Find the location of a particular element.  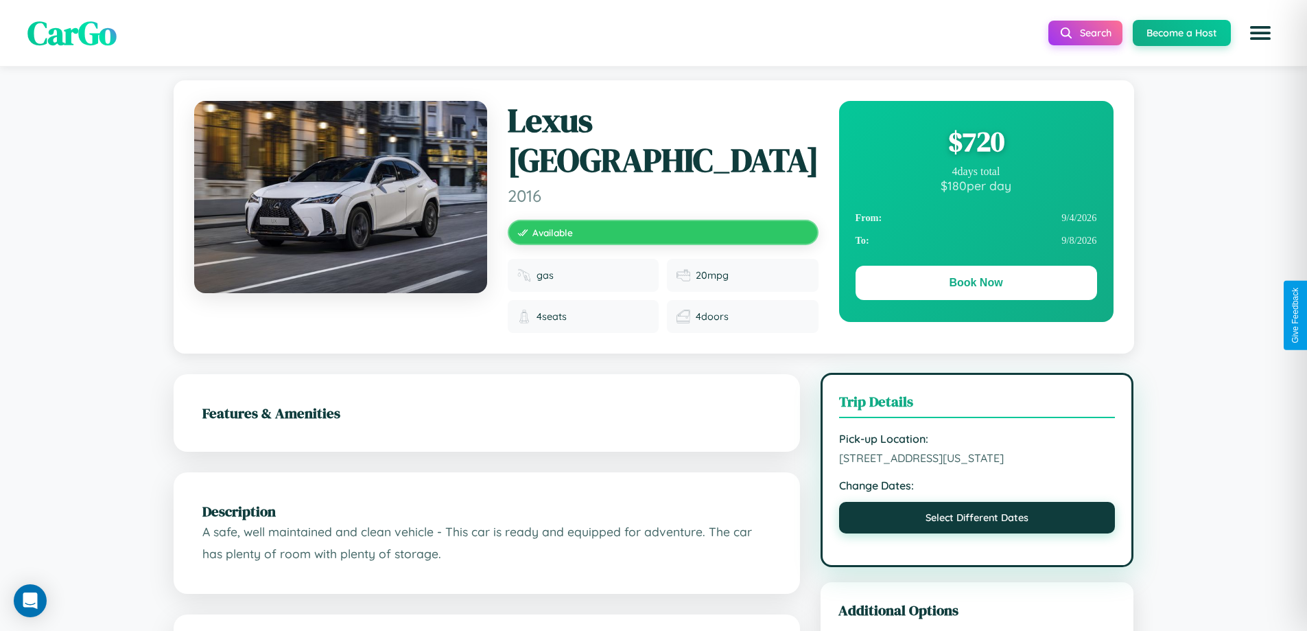

span: 4 seats is located at coordinates (552, 316).